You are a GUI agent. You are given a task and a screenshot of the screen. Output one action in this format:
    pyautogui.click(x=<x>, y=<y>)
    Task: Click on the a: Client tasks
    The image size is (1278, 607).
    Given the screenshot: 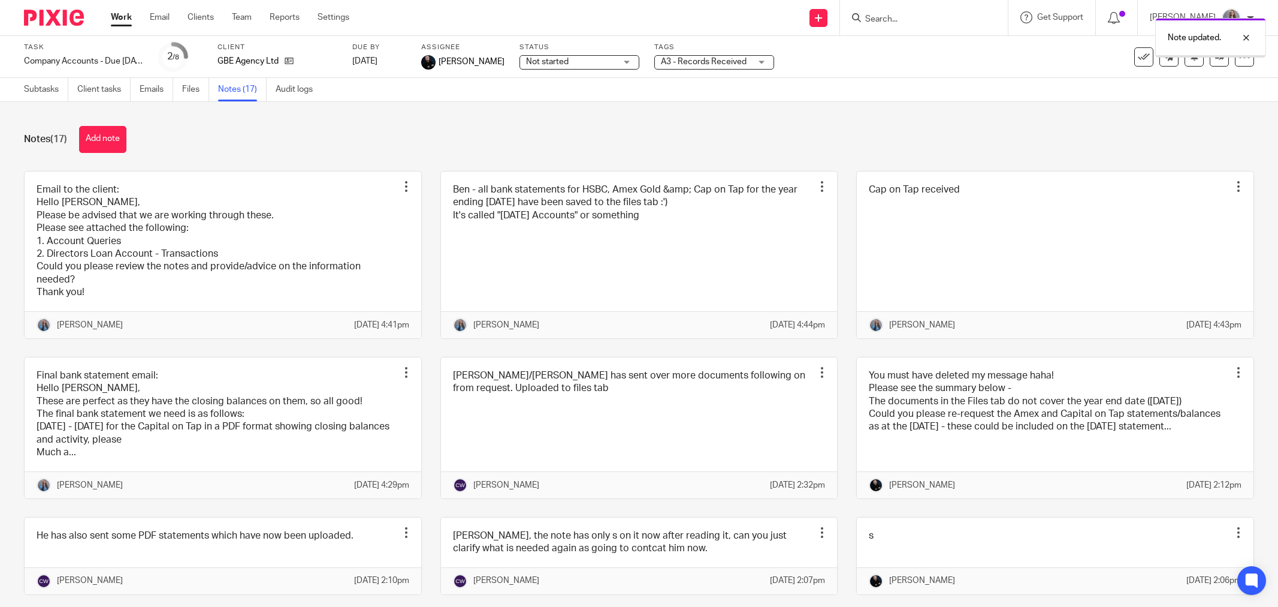 What is the action you would take?
    pyautogui.click(x=104, y=89)
    